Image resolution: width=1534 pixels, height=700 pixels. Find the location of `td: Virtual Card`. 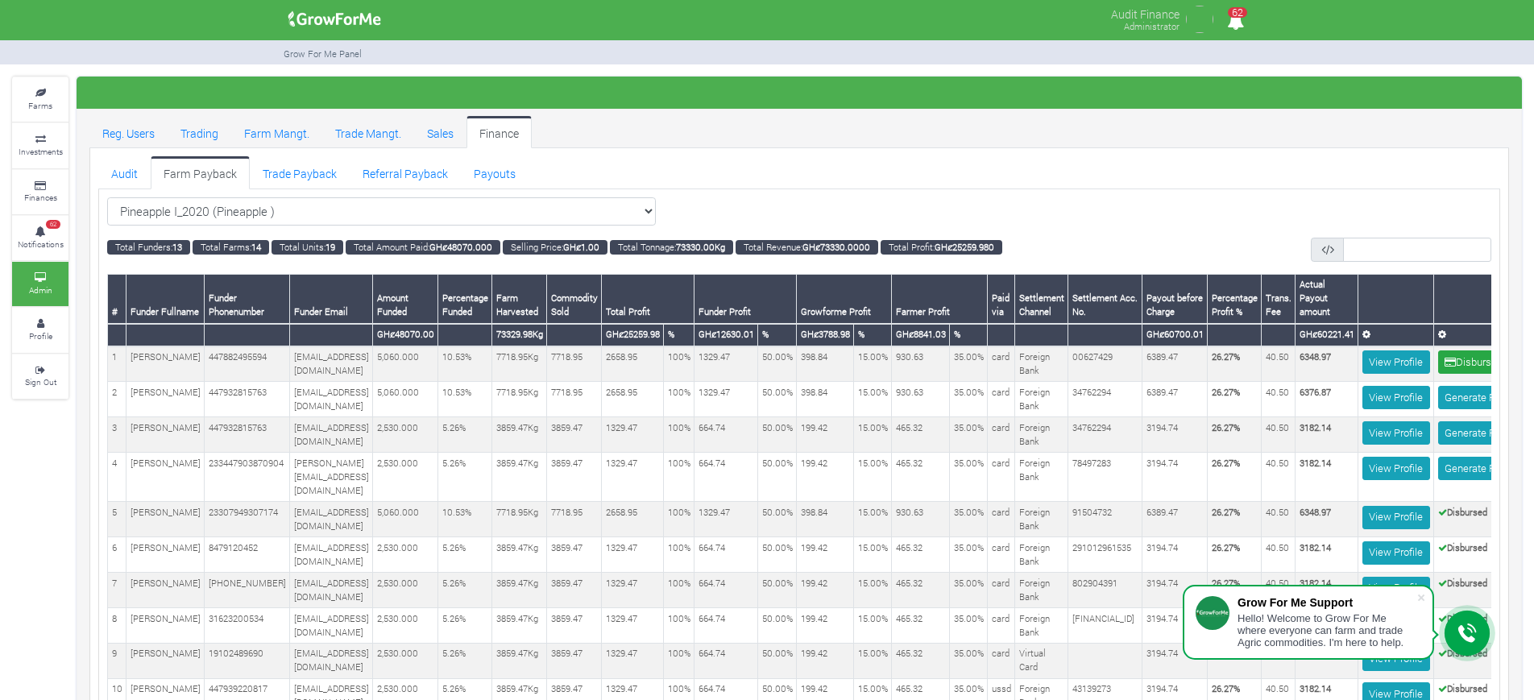

td: Virtual Card is located at coordinates (1041, 660).